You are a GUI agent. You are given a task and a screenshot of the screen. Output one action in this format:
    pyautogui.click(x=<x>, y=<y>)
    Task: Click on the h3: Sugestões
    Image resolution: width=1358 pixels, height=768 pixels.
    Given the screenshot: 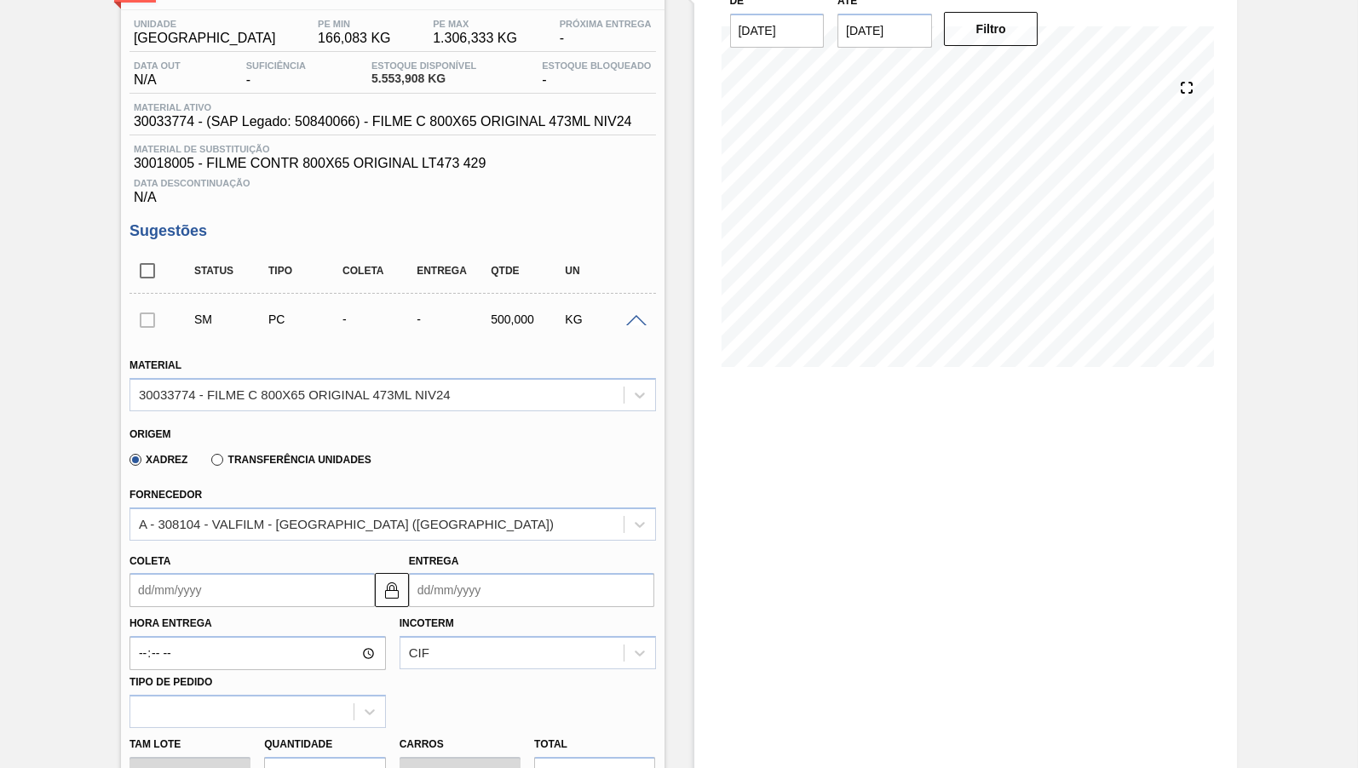 What is the action you would take?
    pyautogui.click(x=393, y=231)
    